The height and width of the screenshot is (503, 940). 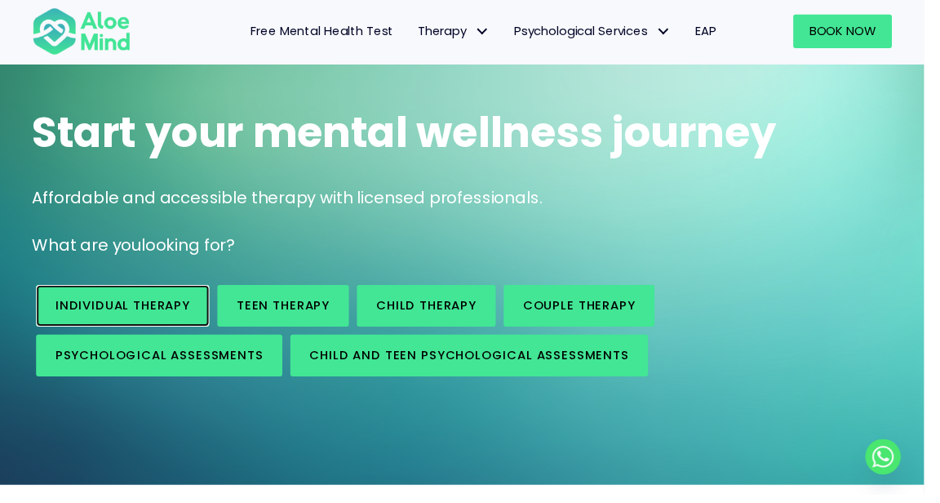 I want to click on span: Teen Therapy, so click(x=288, y=310).